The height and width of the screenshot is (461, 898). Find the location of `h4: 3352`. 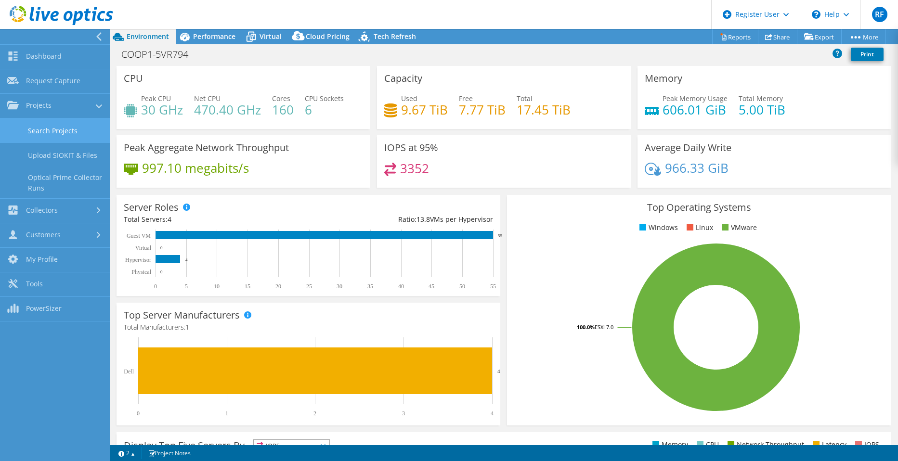

h4: 3352 is located at coordinates (414, 168).